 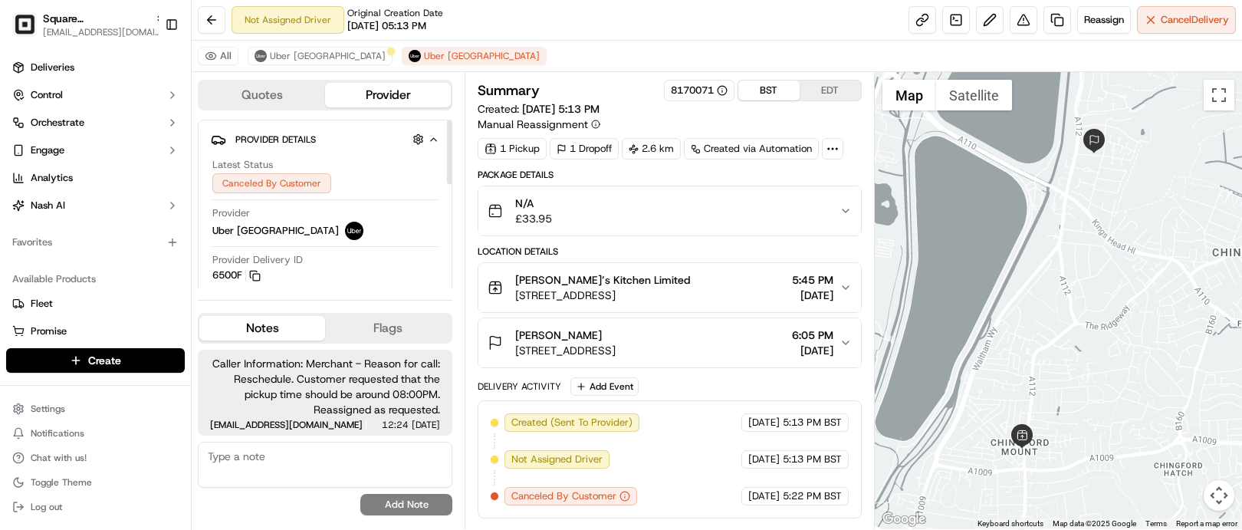 What do you see at coordinates (388, 95) in the screenshot?
I see `button: Provider` at bounding box center [388, 95].